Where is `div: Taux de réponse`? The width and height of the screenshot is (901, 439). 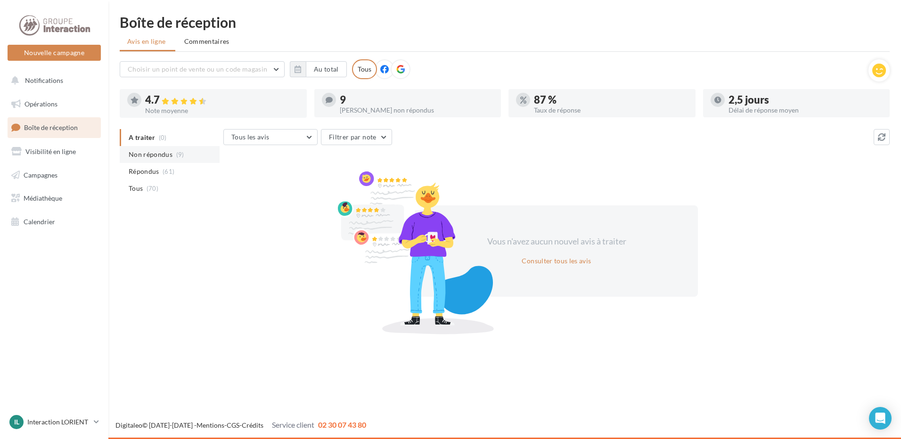
div: Taux de réponse is located at coordinates (610, 110).